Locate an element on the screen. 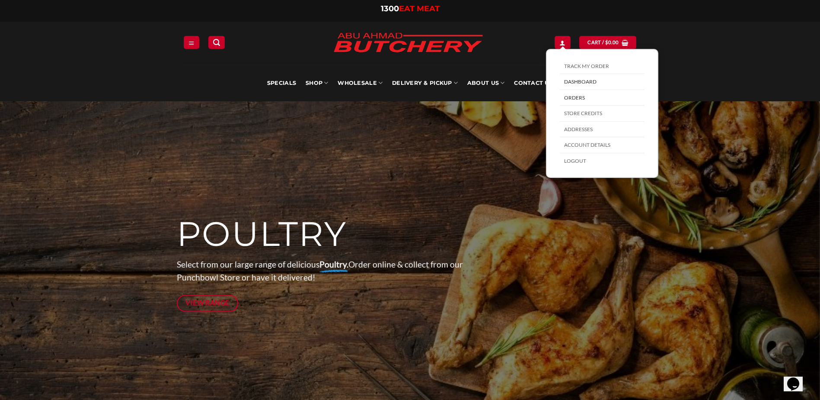 The width and height of the screenshot is (820, 400). a: View cart is located at coordinates (608, 42).